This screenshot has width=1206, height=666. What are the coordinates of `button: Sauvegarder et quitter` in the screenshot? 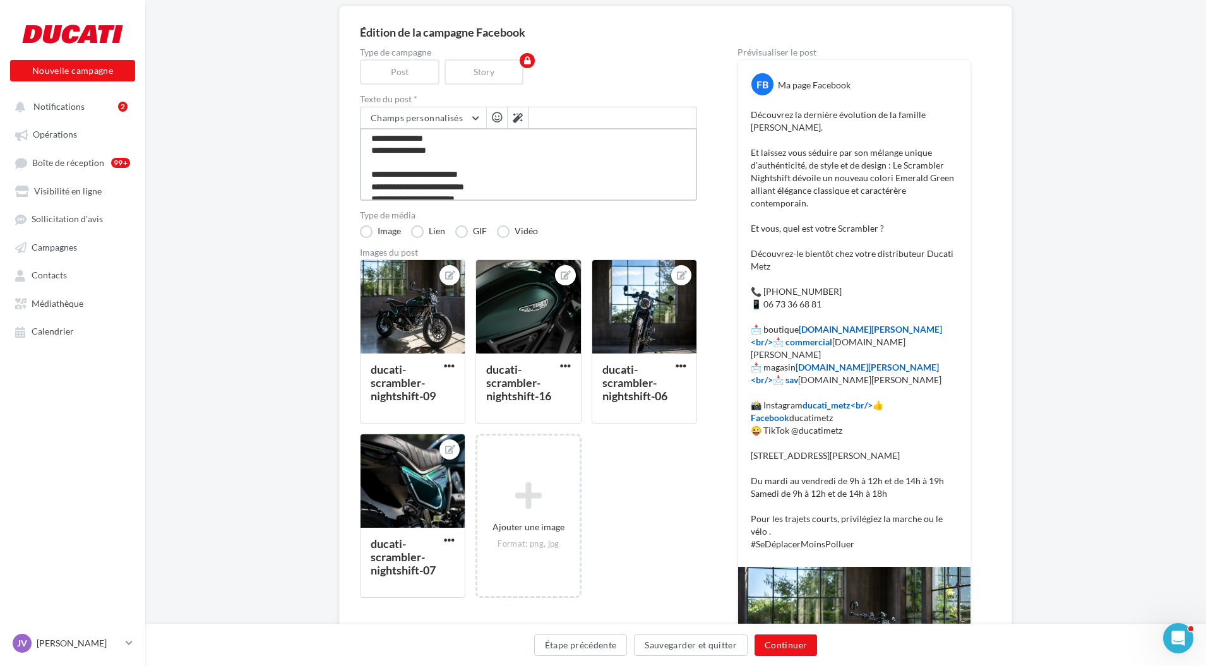 It's located at (691, 645).